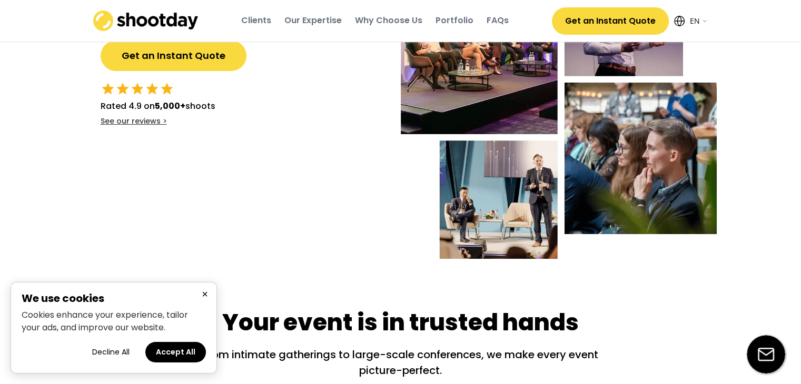 This screenshot has width=801, height=384. I want to click on div: Why Choose Us, so click(389, 21).